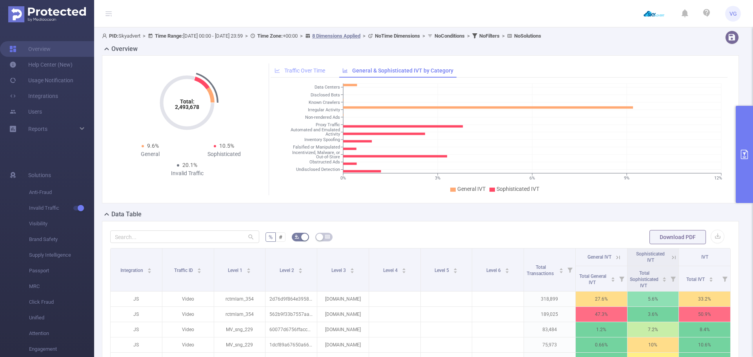 The image size is (753, 357). I want to click on i: icon: bg-colors, so click(297, 237).